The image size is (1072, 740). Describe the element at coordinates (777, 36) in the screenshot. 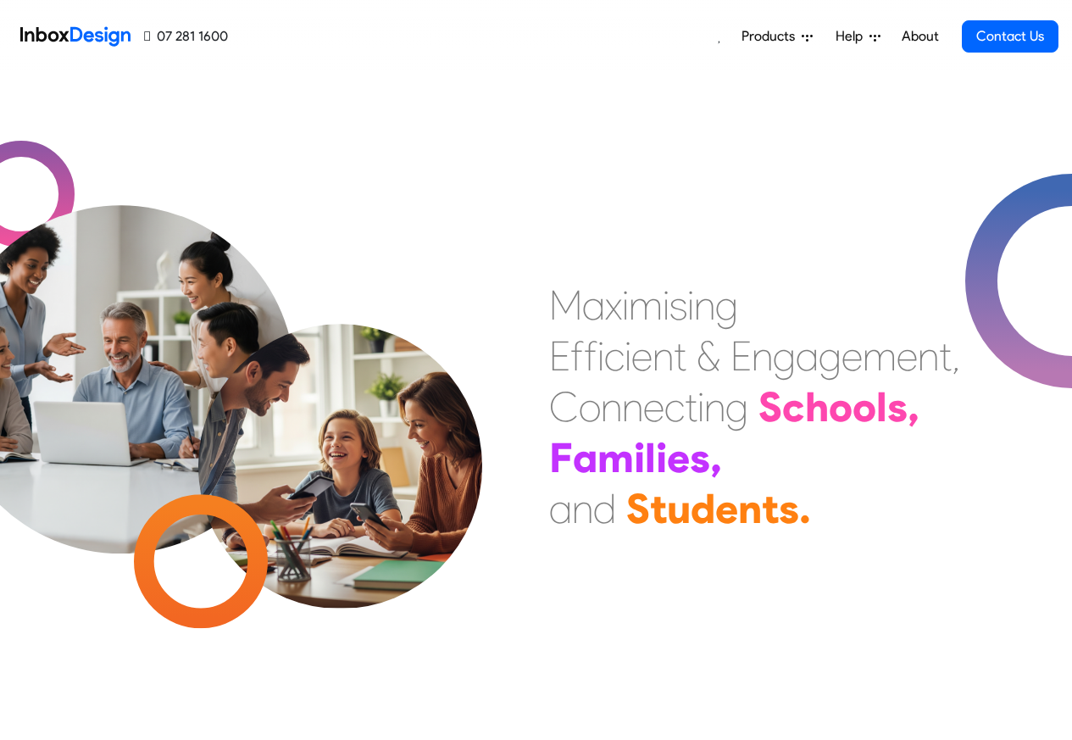

I see `a: Products` at that location.